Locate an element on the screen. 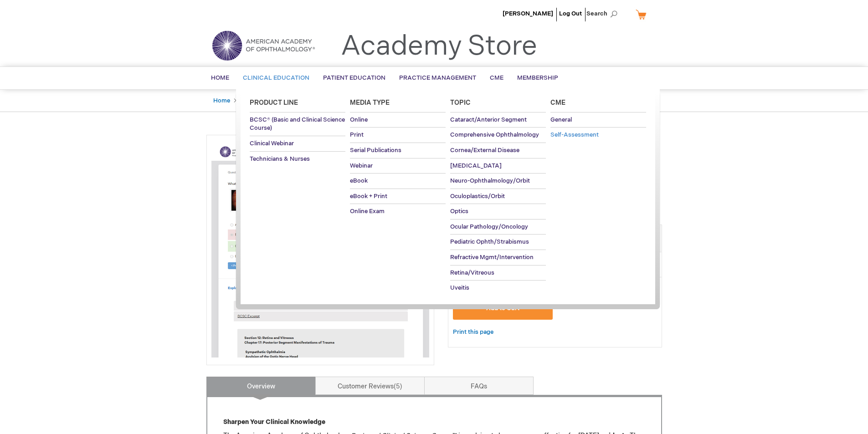 Image resolution: width=868 pixels, height=434 pixels. span: Oculoplastics/Orbit is located at coordinates (478, 196).